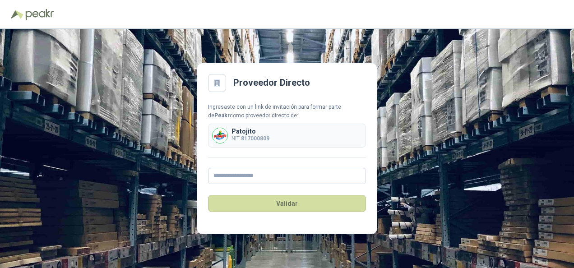 The height and width of the screenshot is (268, 574). Describe the element at coordinates (222, 116) in the screenshot. I see `b: Peakr` at that location.